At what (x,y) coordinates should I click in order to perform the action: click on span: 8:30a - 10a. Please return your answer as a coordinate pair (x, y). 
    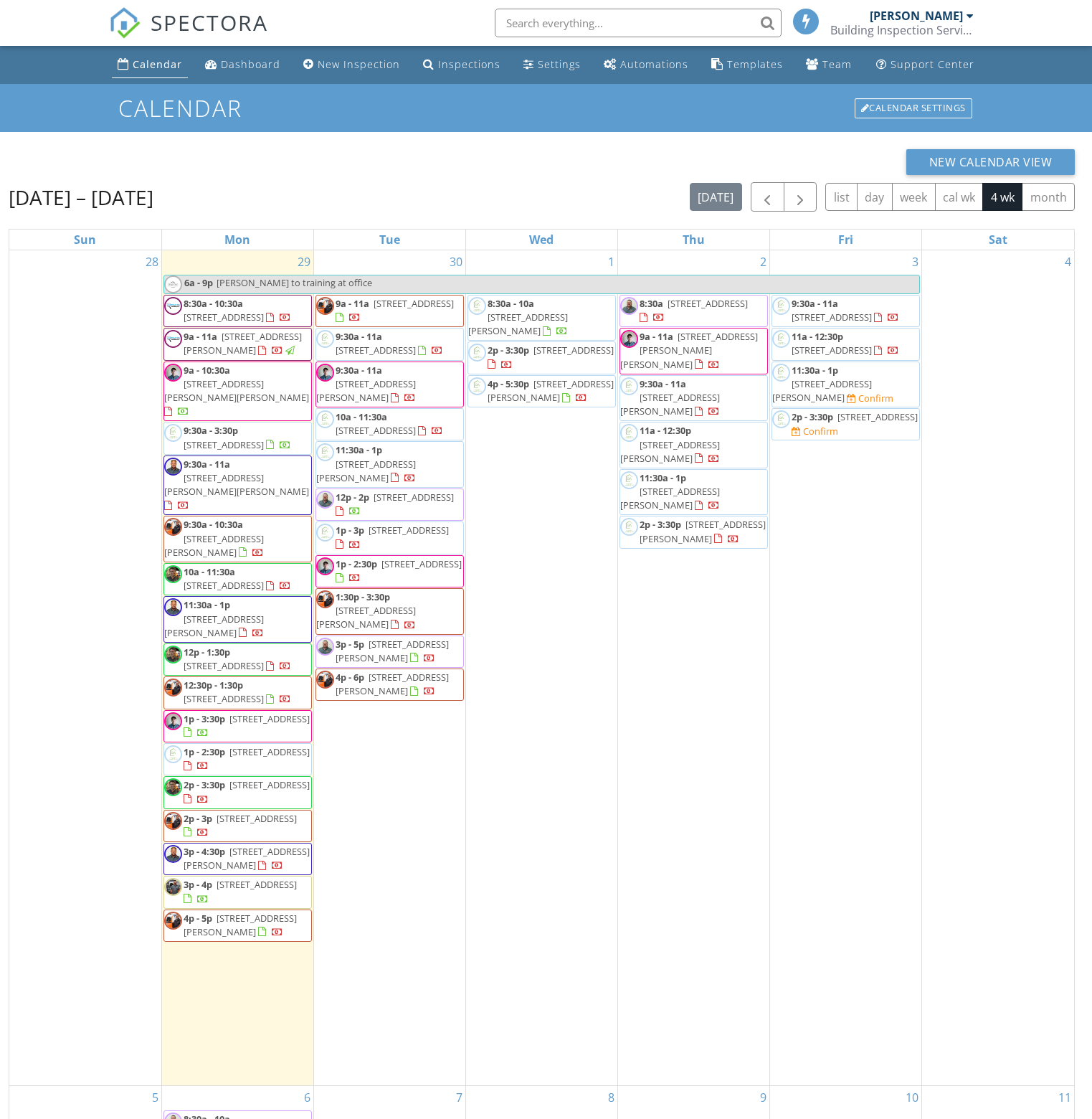
    Looking at the image, I should click on (511, 304).